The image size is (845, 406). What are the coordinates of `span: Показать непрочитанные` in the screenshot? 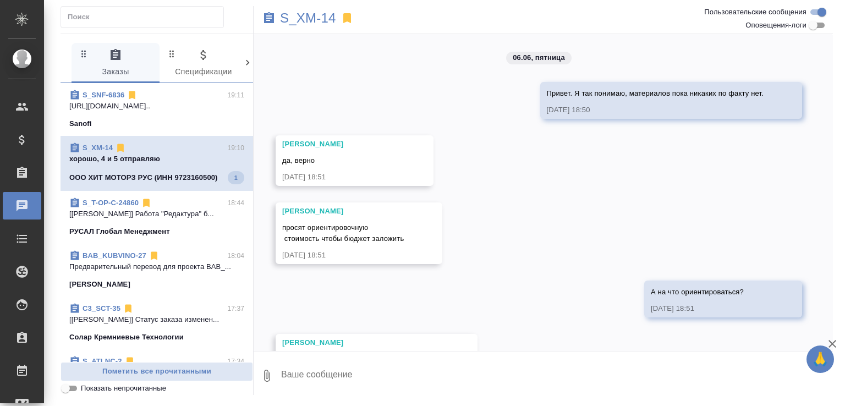 It's located at (123, 388).